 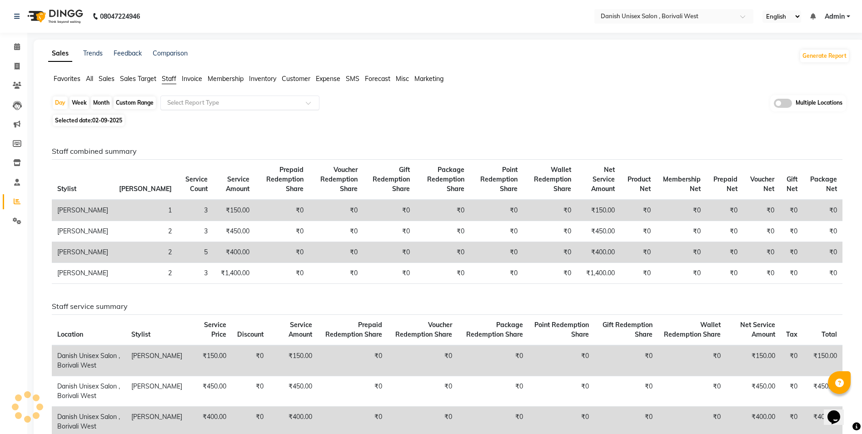 I want to click on span: Point Redemption Share, so click(x=562, y=329).